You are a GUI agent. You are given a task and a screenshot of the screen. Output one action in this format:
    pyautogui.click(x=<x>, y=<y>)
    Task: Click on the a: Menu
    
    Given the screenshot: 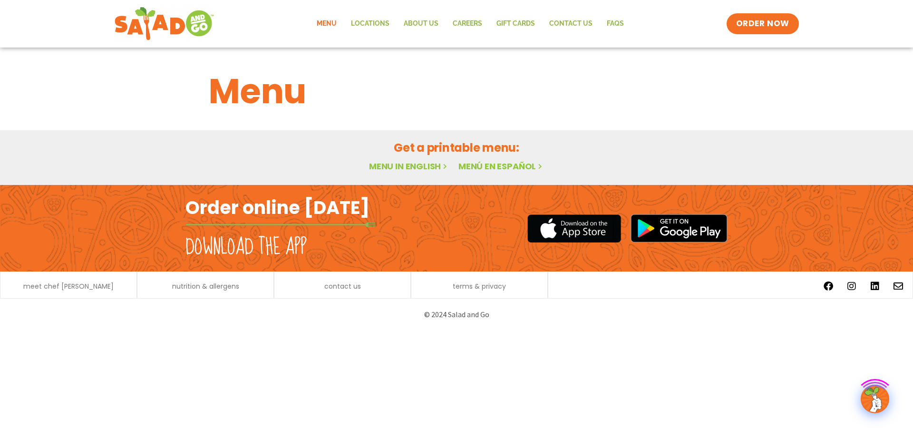 What is the action you would take?
    pyautogui.click(x=327, y=24)
    